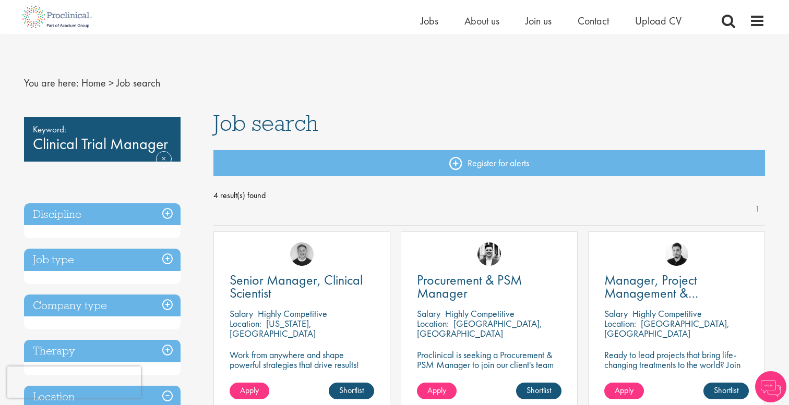 The image size is (789, 405). Describe the element at coordinates (538, 21) in the screenshot. I see `span: Join us` at that location.